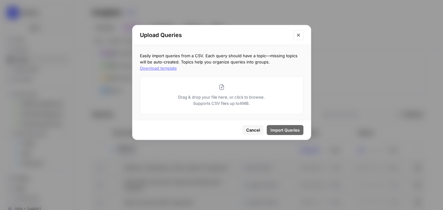  Describe the element at coordinates (253, 130) in the screenshot. I see `span: Cancel` at that location.